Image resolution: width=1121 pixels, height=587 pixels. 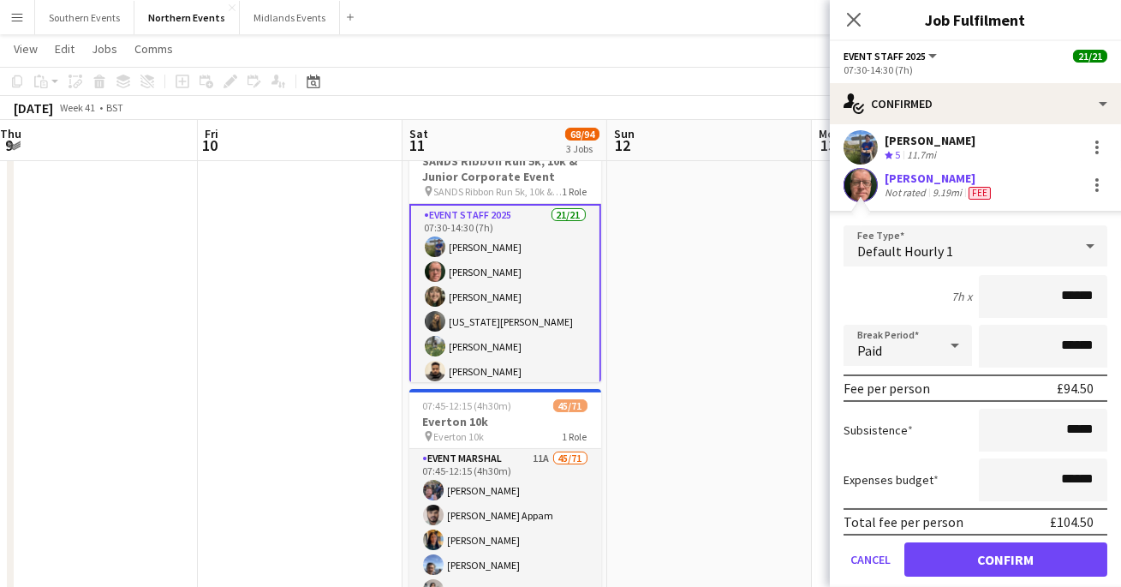 I want to click on div: Fee per person, so click(x=887, y=388).